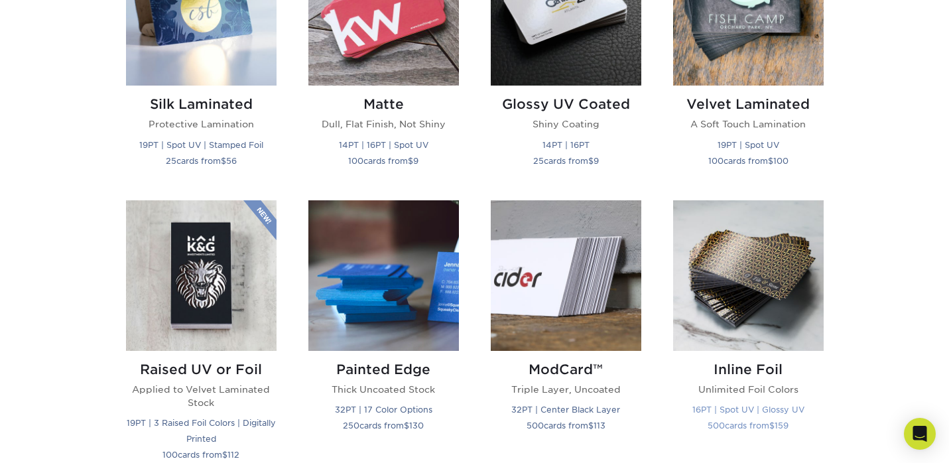 This screenshot has height=463, width=949. What do you see at coordinates (417, 425) in the screenshot?
I see `span: 130` at bounding box center [417, 425].